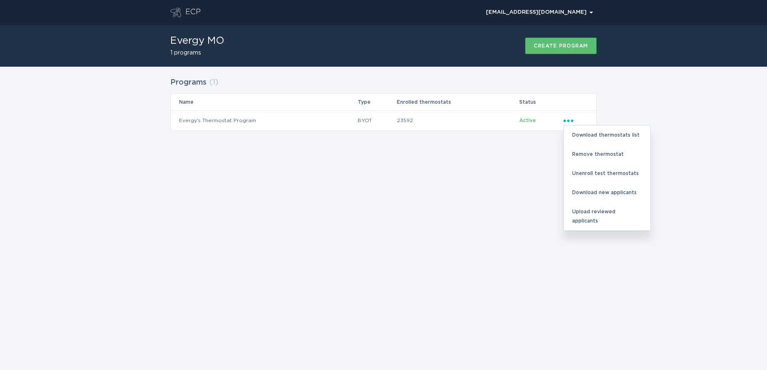 This screenshot has width=767, height=370. I want to click on tr: Table Headers, so click(384, 102).